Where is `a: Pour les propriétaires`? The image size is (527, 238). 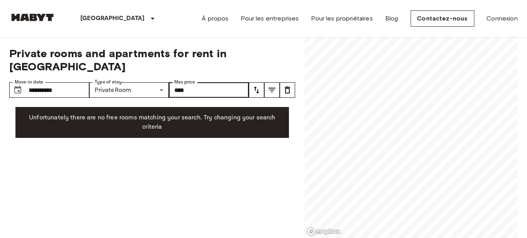 a: Pour les propriétaires is located at coordinates (342, 19).